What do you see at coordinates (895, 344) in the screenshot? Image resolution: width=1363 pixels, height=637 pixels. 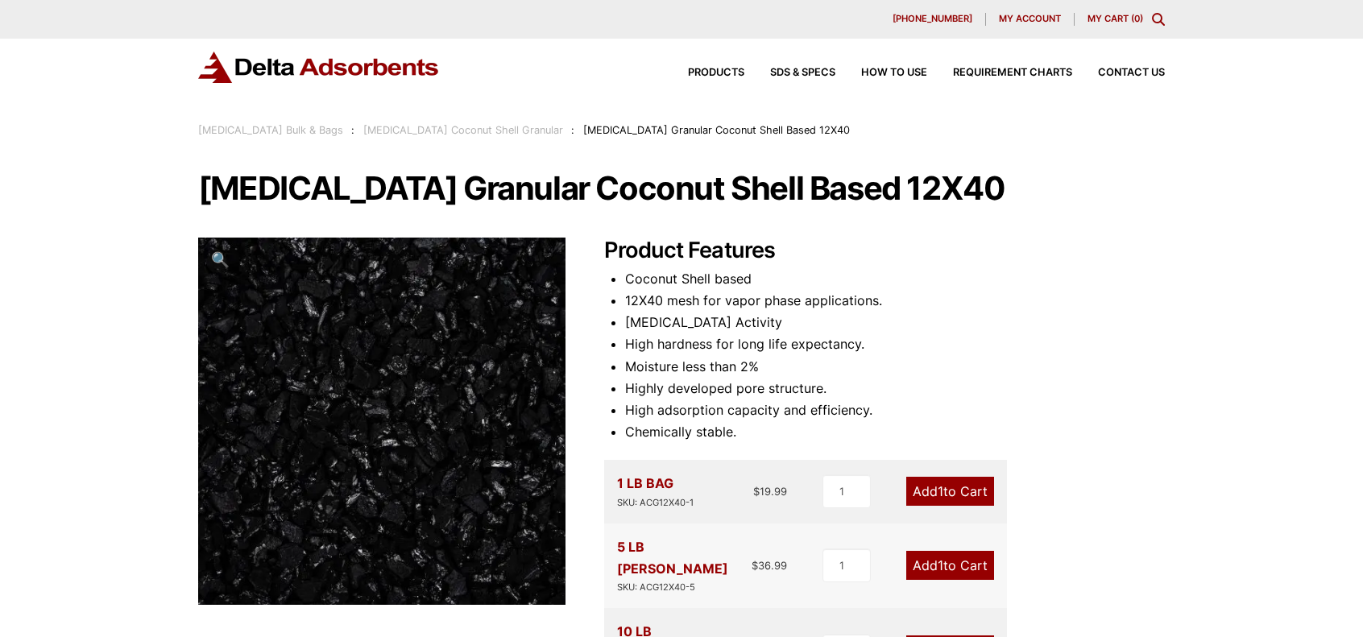 I see `li: High hardness for long life expectancy.` at bounding box center [895, 344].